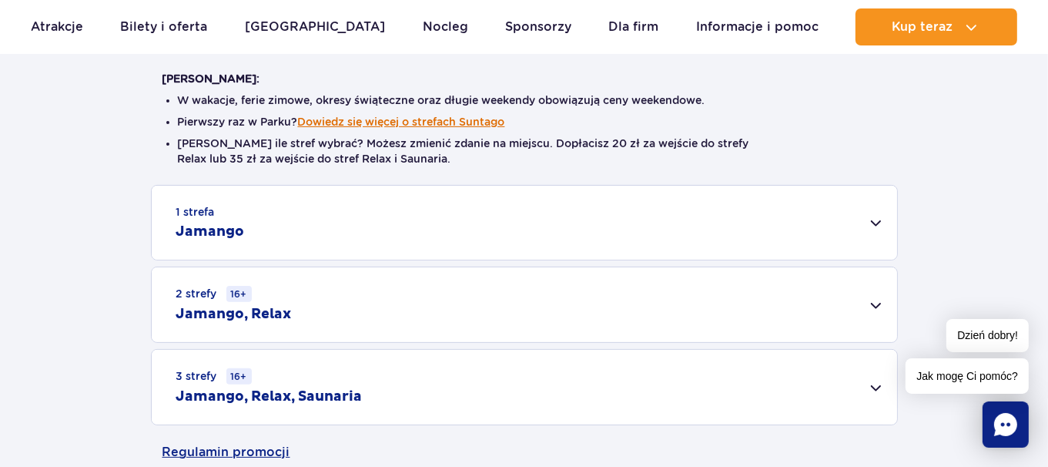  What do you see at coordinates (967, 376) in the screenshot?
I see `span: Jak mogę Ci pomóc?` at bounding box center [967, 376].